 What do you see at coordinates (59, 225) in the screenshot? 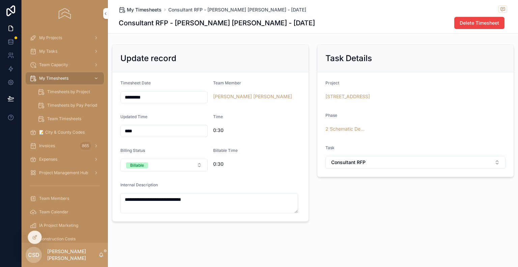
I see `span: IA Project Marketing` at bounding box center [59, 225].